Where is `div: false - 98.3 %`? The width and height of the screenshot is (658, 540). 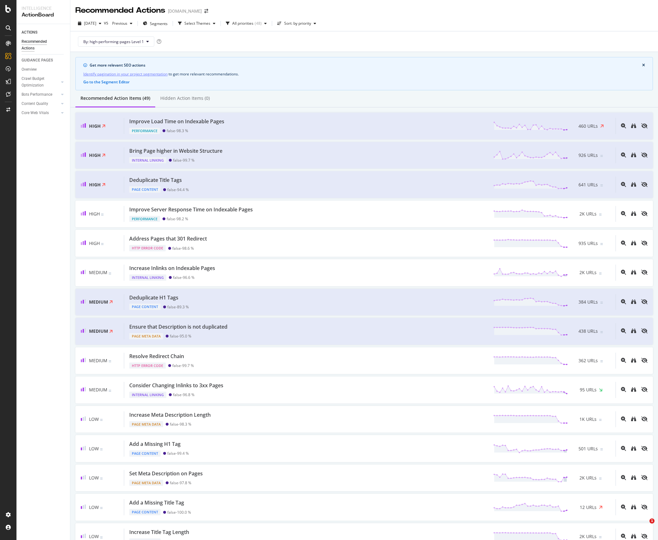
div: false - 98.3 % is located at coordinates (181, 424).